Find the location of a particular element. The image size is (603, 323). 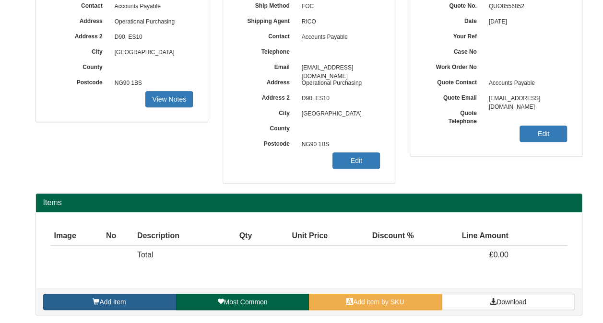

th: Image is located at coordinates (76, 237).